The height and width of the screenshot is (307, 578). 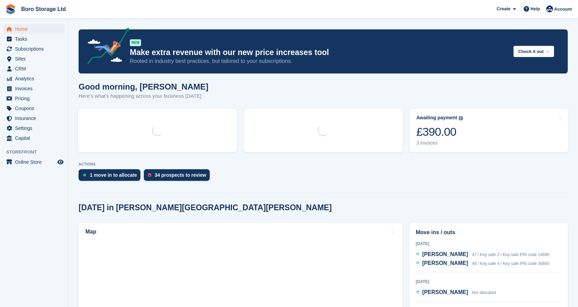 I want to click on div: 34 prospects to review, so click(x=180, y=175).